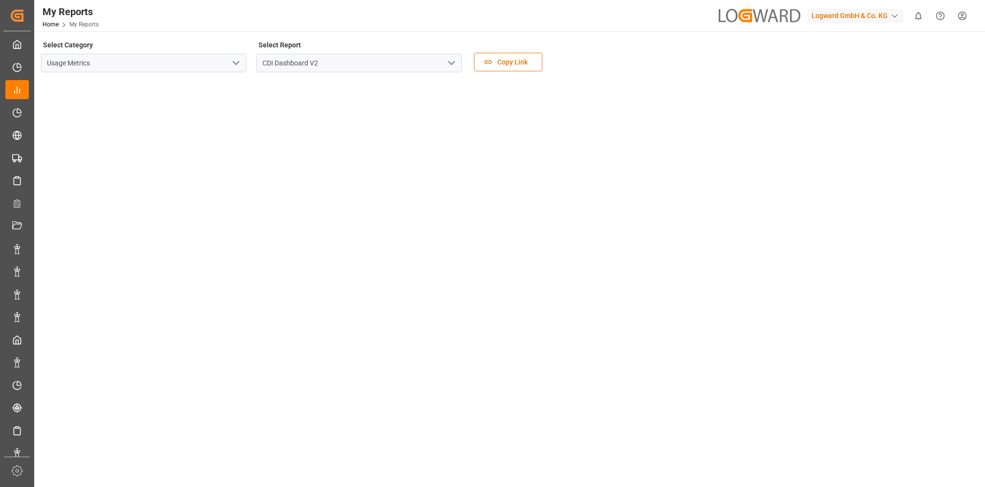 The width and height of the screenshot is (985, 487). I want to click on a: Home, so click(50, 24).